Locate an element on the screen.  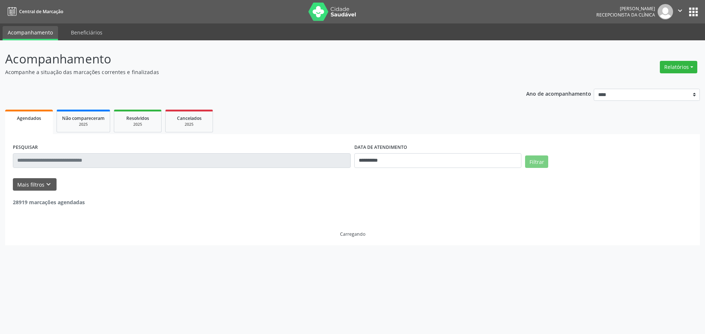
button: Filtrar is located at coordinates (536, 162).